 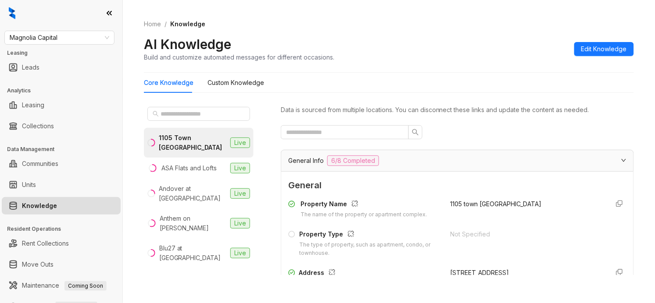 What do you see at coordinates (38, 265) in the screenshot?
I see `a: Move Outs` at bounding box center [38, 265].